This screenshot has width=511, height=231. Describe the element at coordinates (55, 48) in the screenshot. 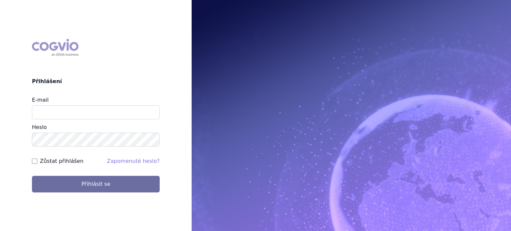

I see `div: COGVIO` at that location.